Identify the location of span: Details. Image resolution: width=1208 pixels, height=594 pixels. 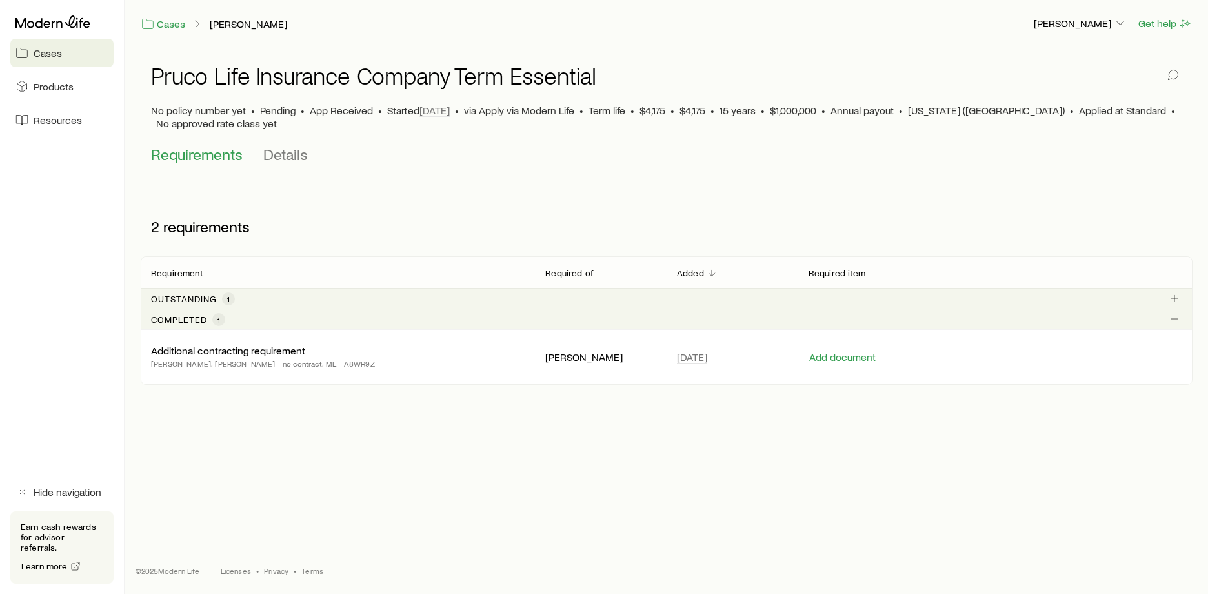
(285, 154).